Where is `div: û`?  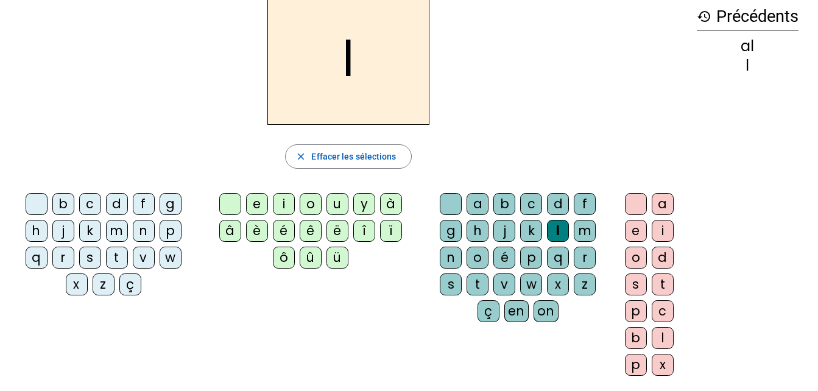 div: û is located at coordinates (311, 258).